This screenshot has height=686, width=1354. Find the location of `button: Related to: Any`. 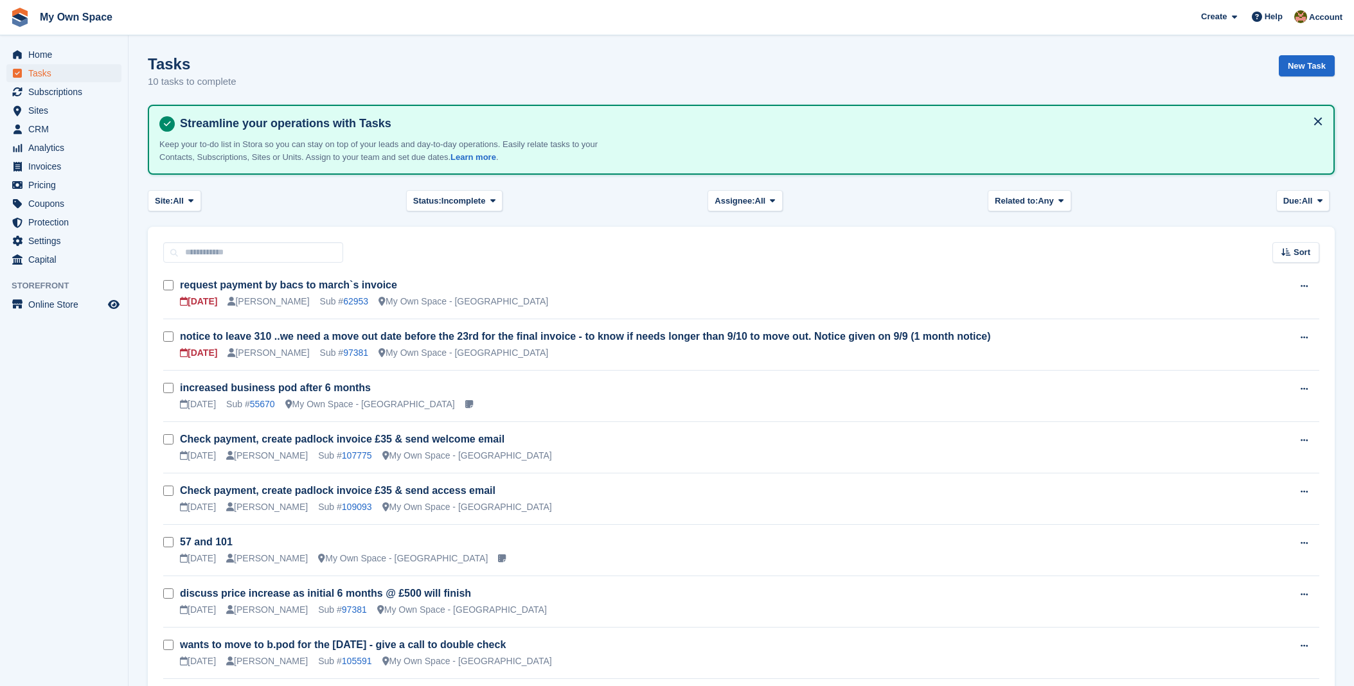

button: Related to: Any is located at coordinates (1029, 201).